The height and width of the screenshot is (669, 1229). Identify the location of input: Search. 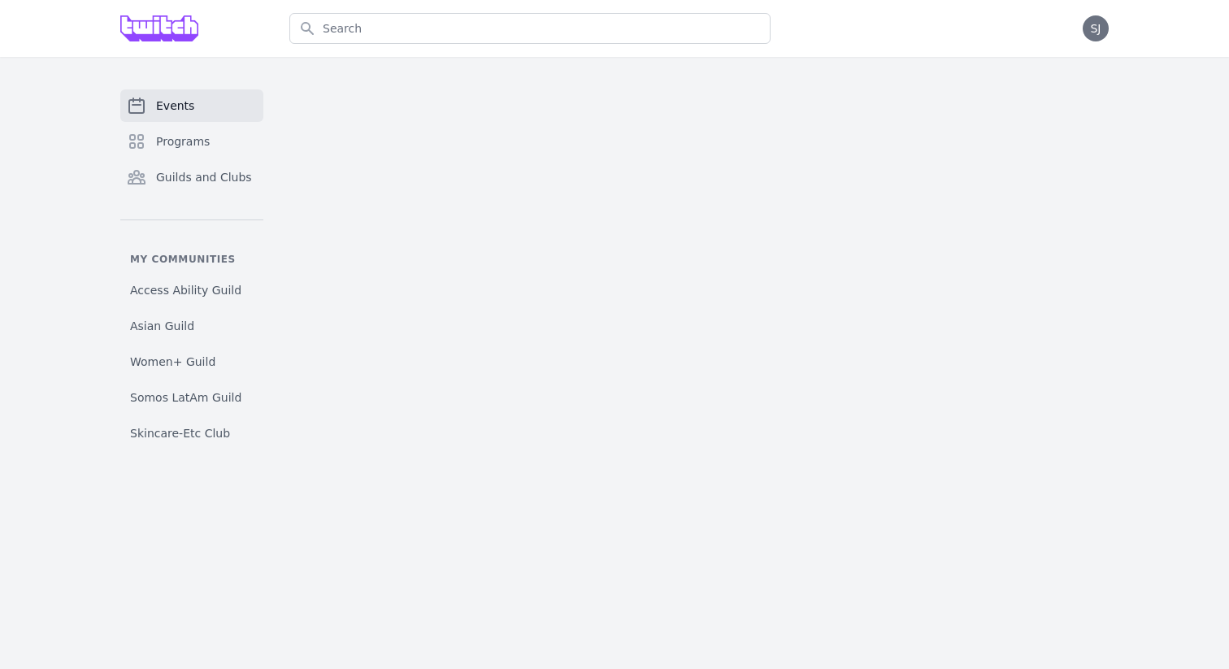
(530, 28).